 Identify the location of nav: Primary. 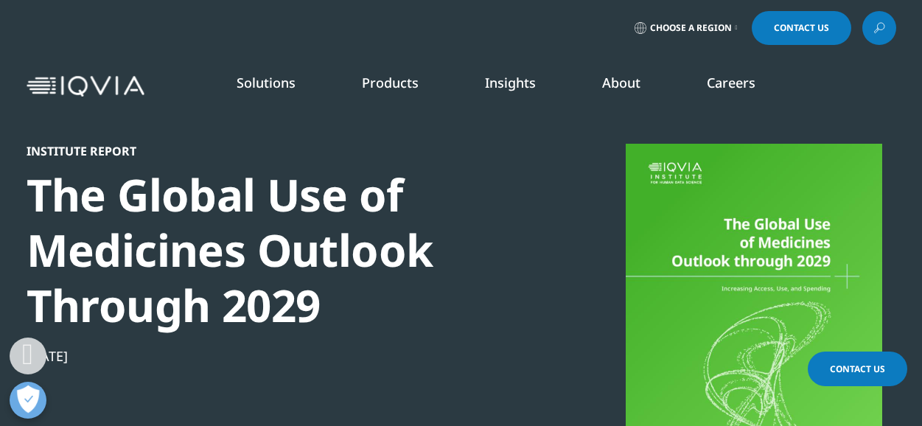
(523, 86).